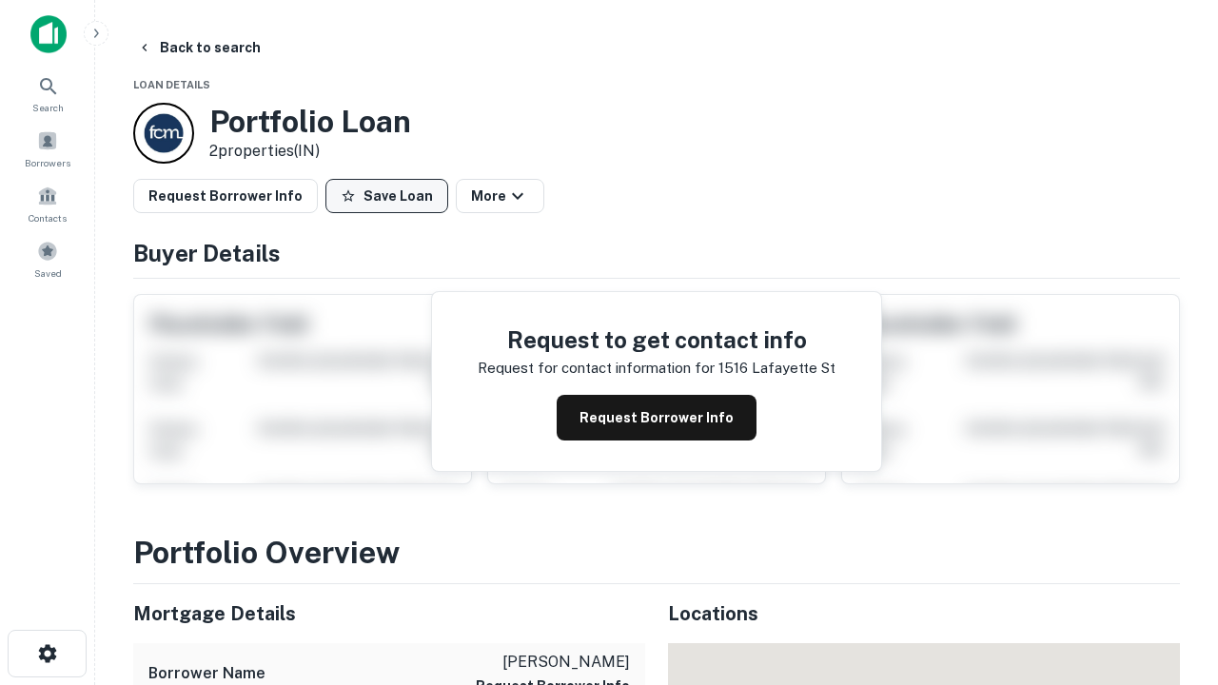 The width and height of the screenshot is (1218, 685). What do you see at coordinates (48, 148) in the screenshot?
I see `div: Borrowers` at bounding box center [48, 148].